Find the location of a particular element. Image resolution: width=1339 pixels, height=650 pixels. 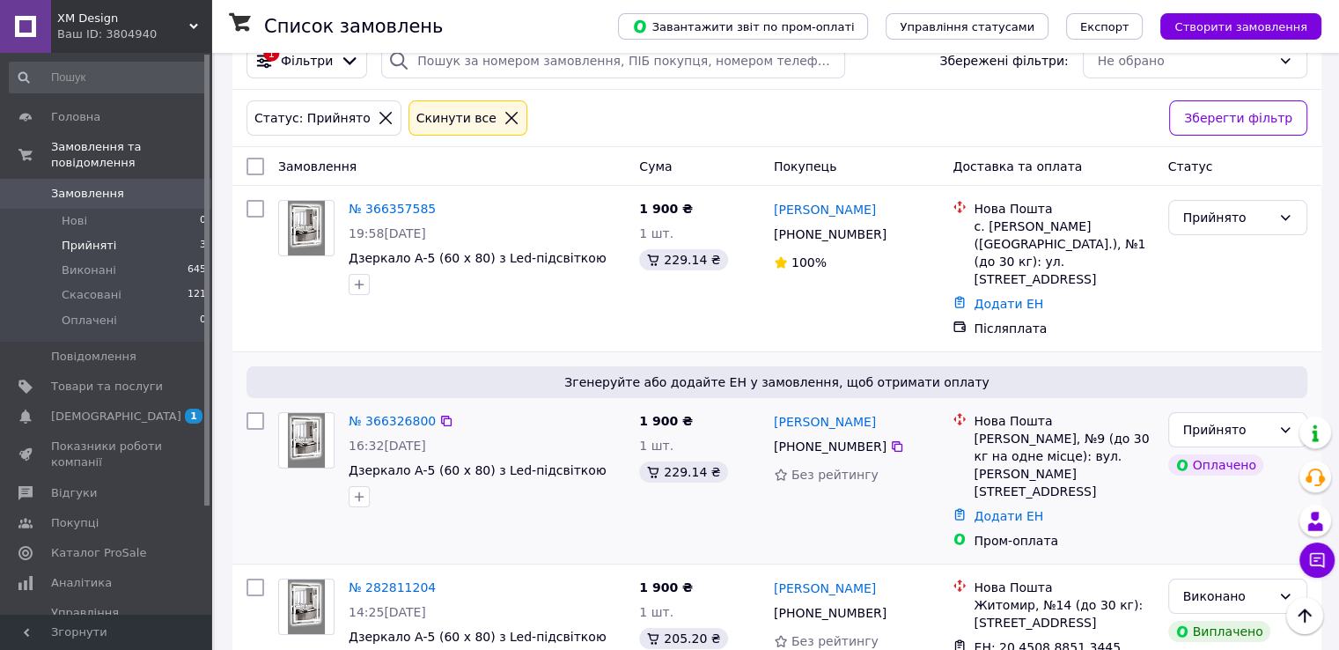

span: Експорт is located at coordinates (1105, 26).